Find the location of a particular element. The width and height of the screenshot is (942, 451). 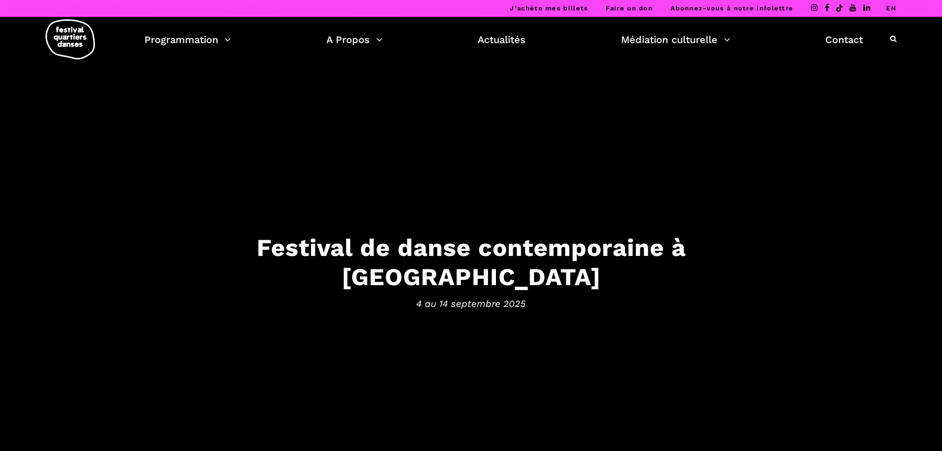

a: Abonnez-vous à notre infolettre is located at coordinates (732, 8).